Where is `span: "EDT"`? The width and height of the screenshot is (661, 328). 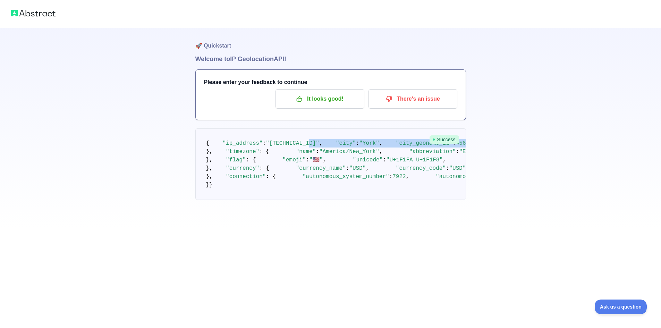 span: "EDT" is located at coordinates (467, 152).